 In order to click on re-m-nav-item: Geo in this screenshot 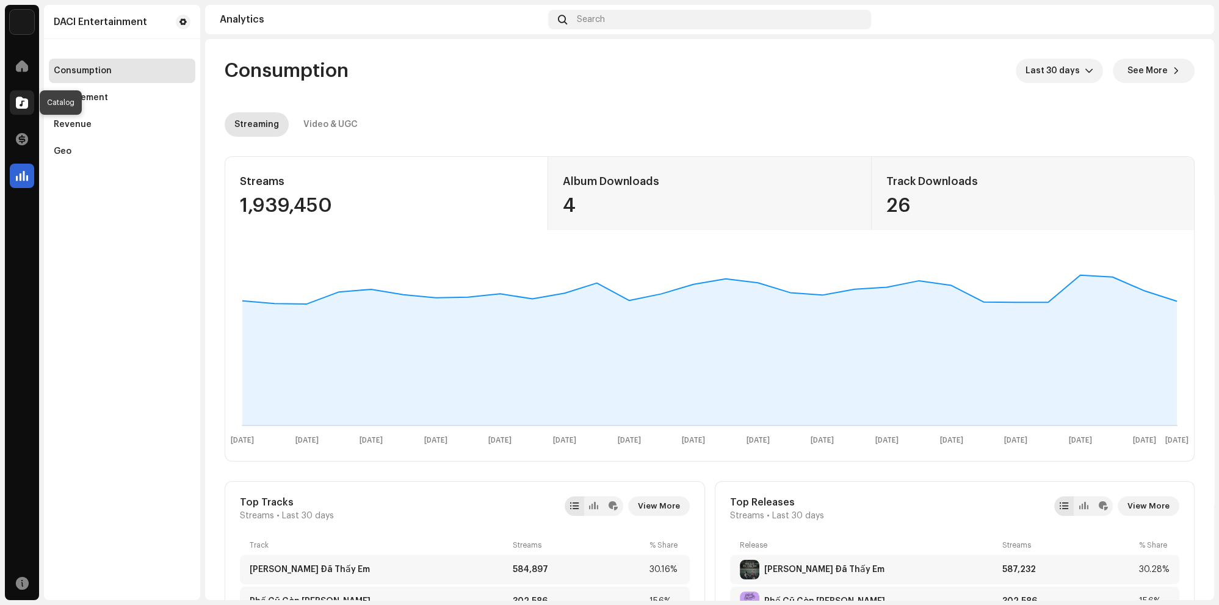, I will do `click(122, 151)`.